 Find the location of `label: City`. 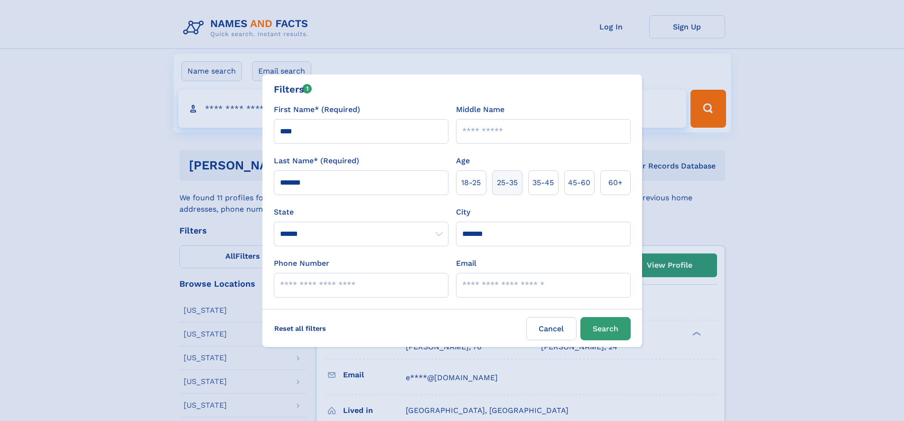

label: City is located at coordinates (463, 212).